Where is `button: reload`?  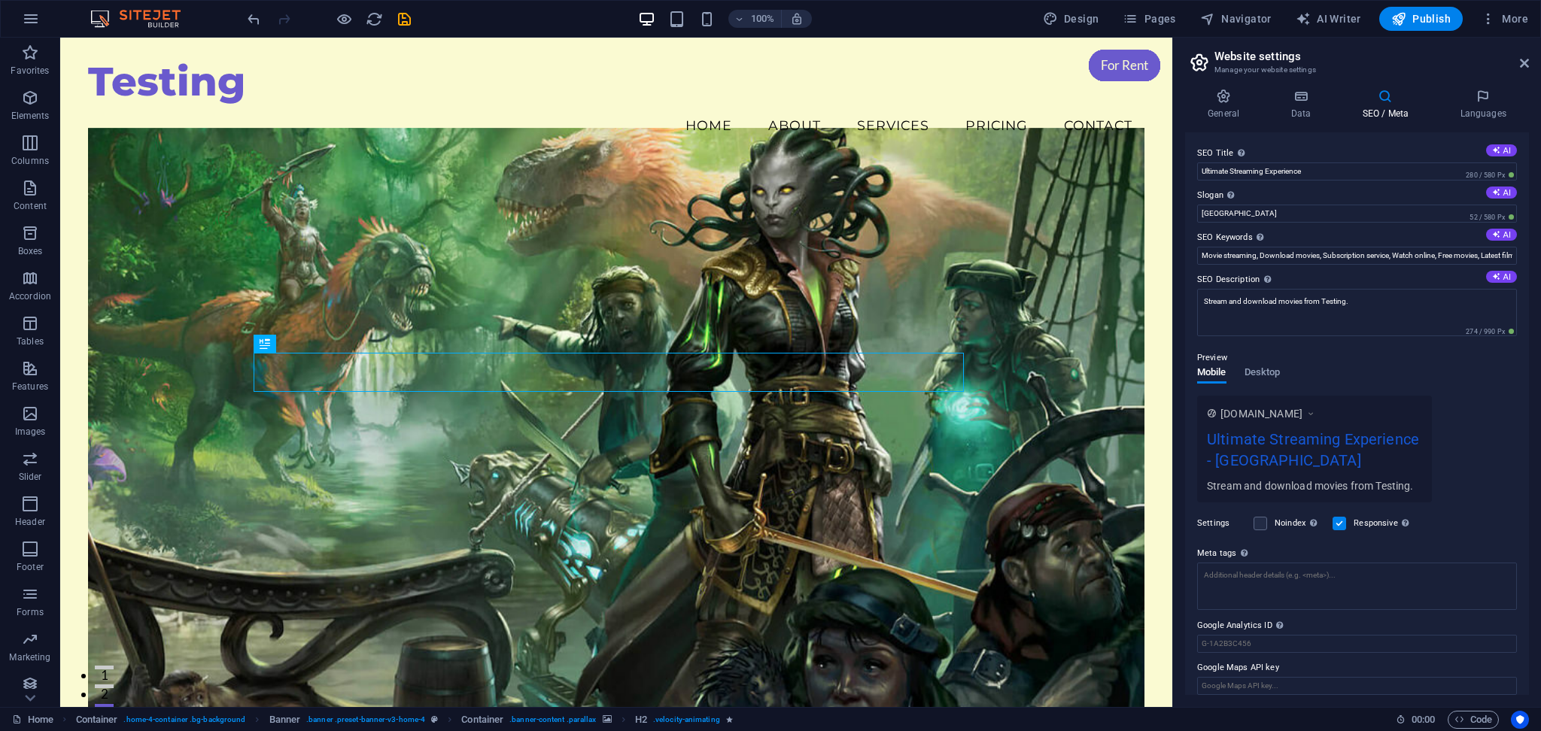 button: reload is located at coordinates (374, 19).